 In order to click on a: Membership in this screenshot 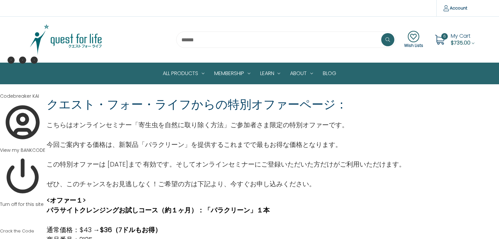, I will do `click(232, 74)`.